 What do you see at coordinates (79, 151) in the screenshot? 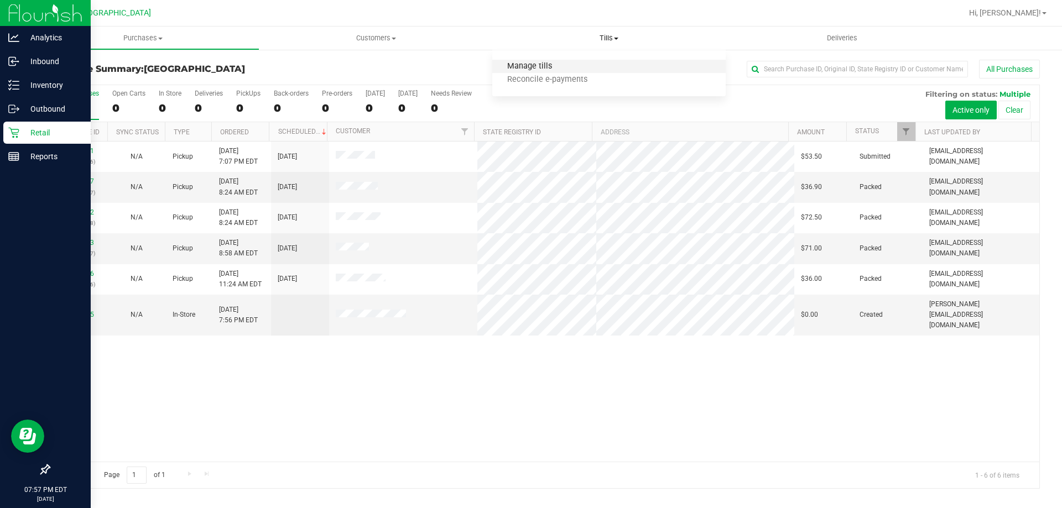
I see `a: 11837161` at bounding box center [79, 151].